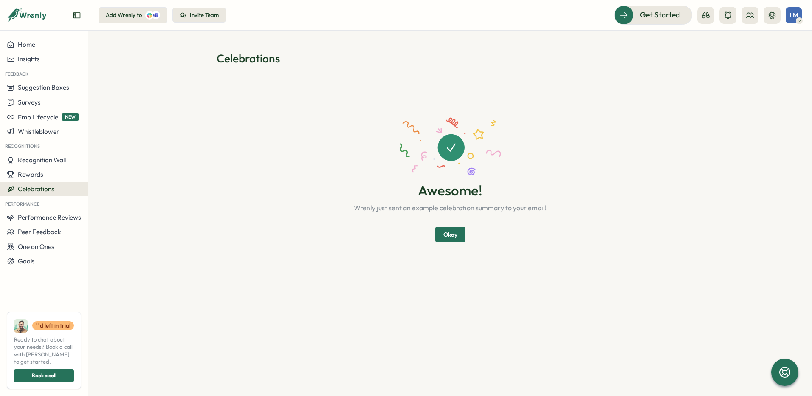 Image resolution: width=812 pixels, height=396 pixels. Describe the element at coordinates (53, 326) in the screenshot. I see `a: 11d left in trial` at that location.